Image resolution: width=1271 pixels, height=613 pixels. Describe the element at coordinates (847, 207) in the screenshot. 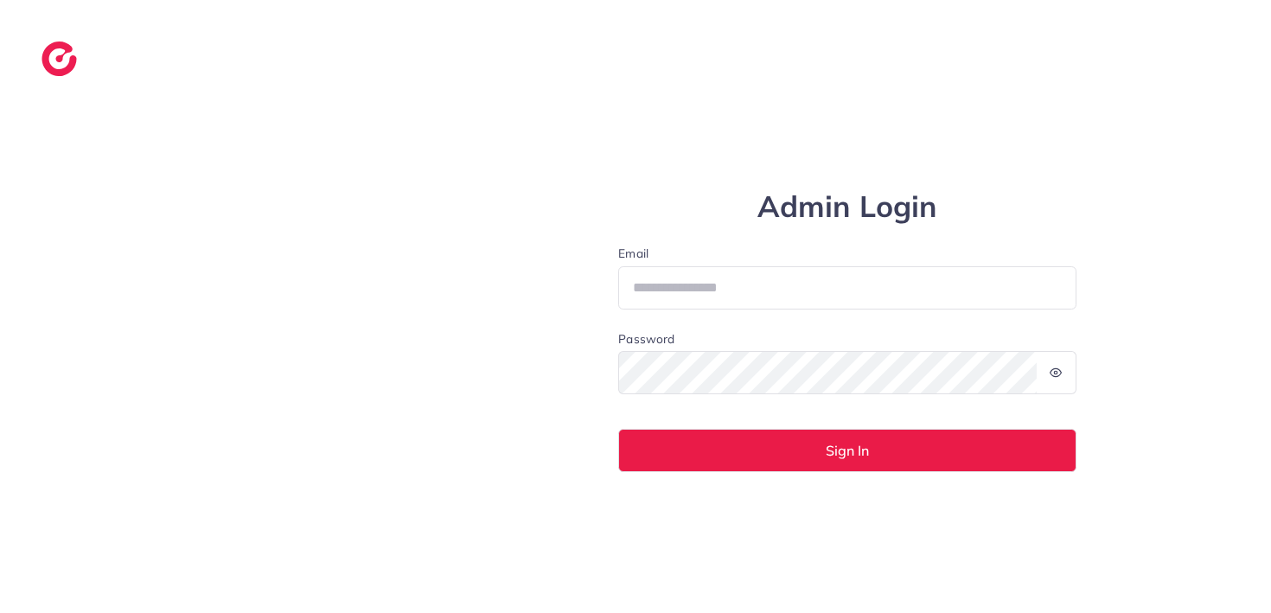

I see `h1: Admin Login` at that location.